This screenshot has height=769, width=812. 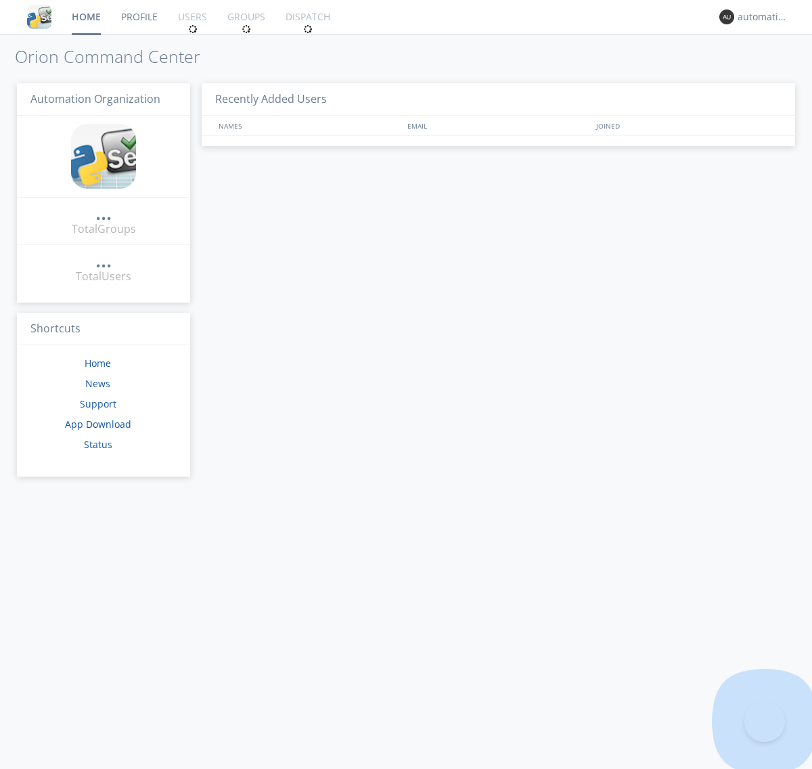 What do you see at coordinates (104, 229) in the screenshot?
I see `div: Total Groups` at bounding box center [104, 229].